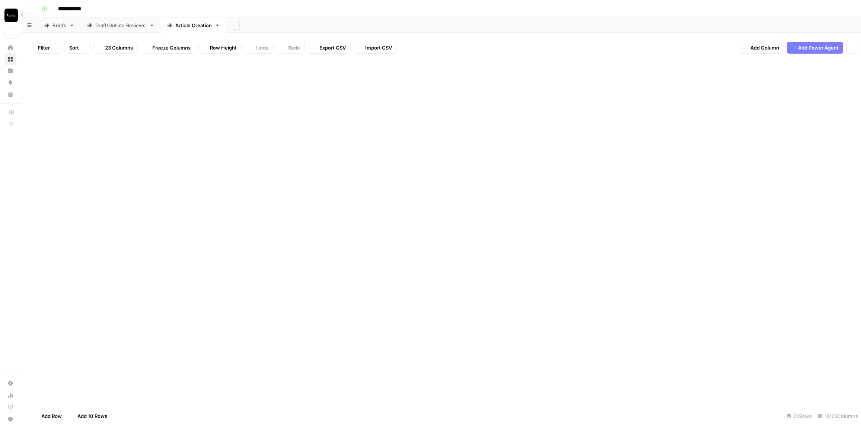 The width and height of the screenshot is (861, 428). Describe the element at coordinates (329, 48) in the screenshot. I see `button: Export CSV` at that location.